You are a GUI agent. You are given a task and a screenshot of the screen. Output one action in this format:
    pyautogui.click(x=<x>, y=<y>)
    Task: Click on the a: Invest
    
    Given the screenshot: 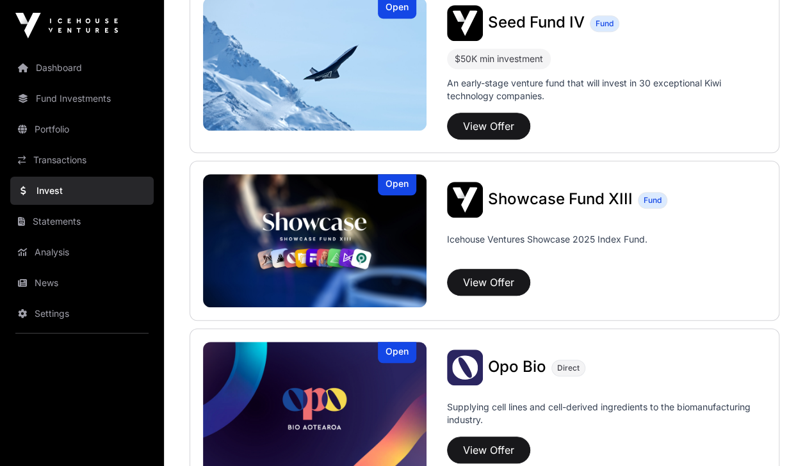 What is the action you would take?
    pyautogui.click(x=82, y=191)
    